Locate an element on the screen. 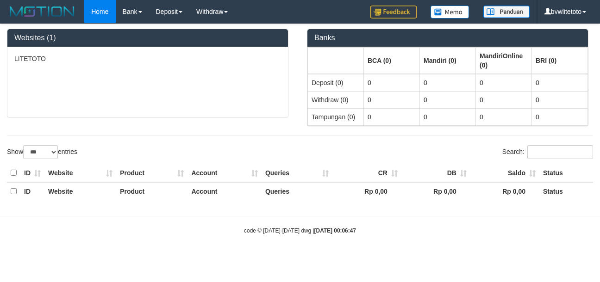 This screenshot has height=282, width=600. th: CR is located at coordinates (366, 173).